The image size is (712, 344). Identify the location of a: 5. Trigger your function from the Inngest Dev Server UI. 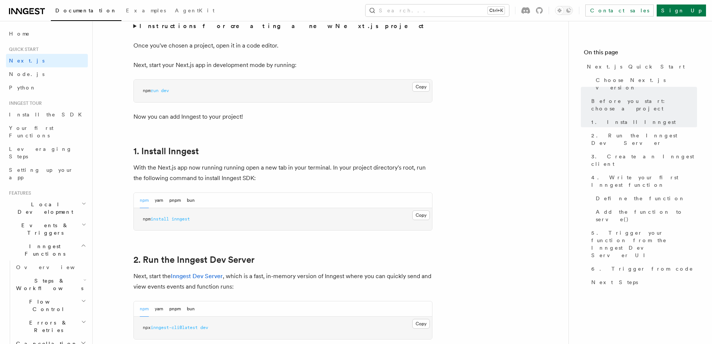
(643, 244).